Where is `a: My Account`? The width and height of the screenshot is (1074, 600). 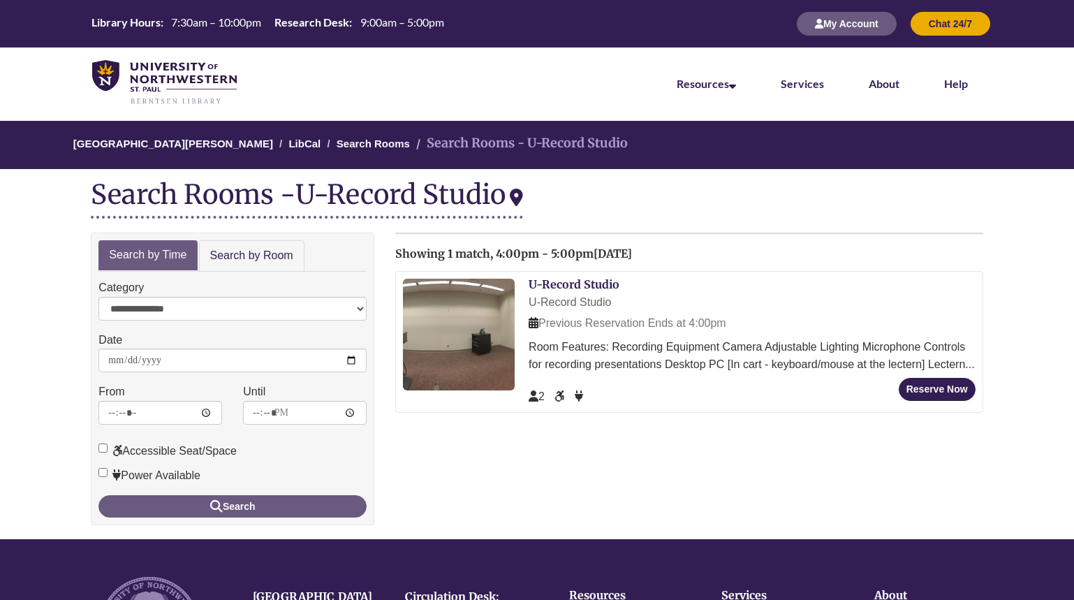
a: My Account is located at coordinates (846, 23).